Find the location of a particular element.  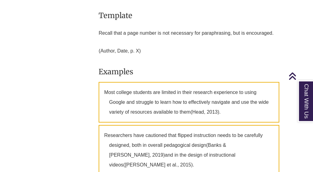

span: (Head, 2013) is located at coordinates (205, 112).